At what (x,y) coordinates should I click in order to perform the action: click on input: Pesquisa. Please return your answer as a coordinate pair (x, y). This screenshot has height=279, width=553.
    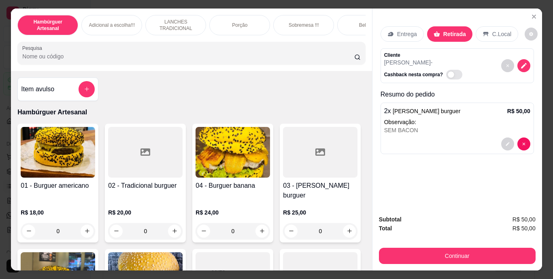
    Looking at the image, I should click on (188, 56).